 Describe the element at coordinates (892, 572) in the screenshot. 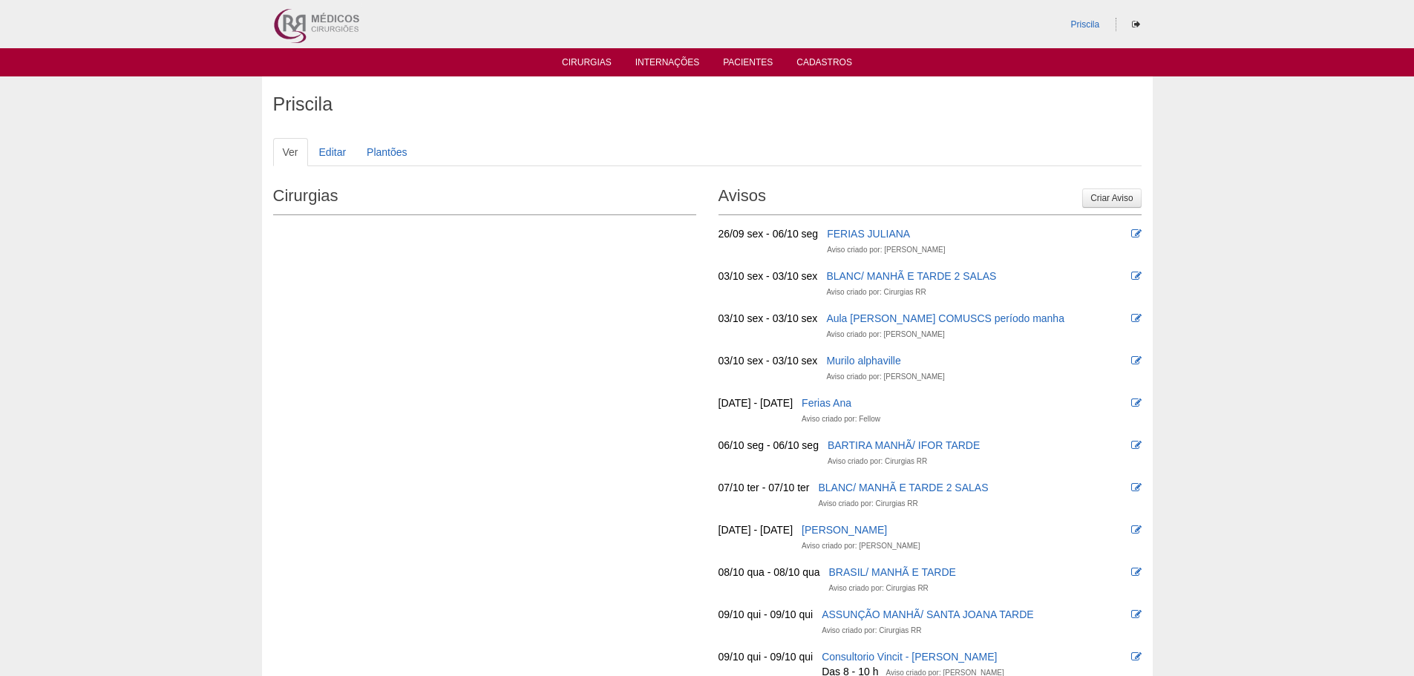

I see `a: BRASIL/ MANHÃ E TARDE` at that location.